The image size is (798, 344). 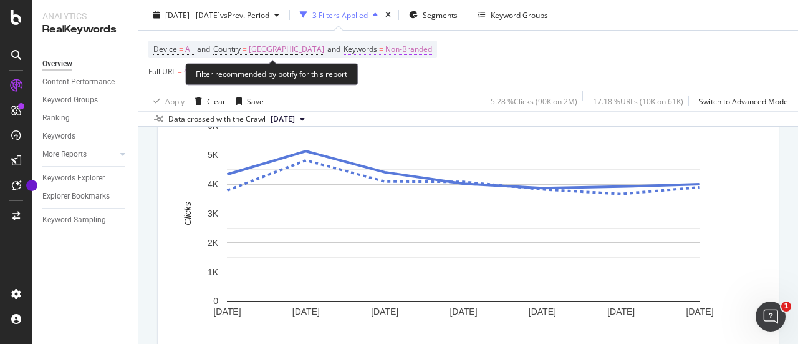 What do you see at coordinates (85, 220) in the screenshot?
I see `a: Keyword Sampling` at bounding box center [85, 220].